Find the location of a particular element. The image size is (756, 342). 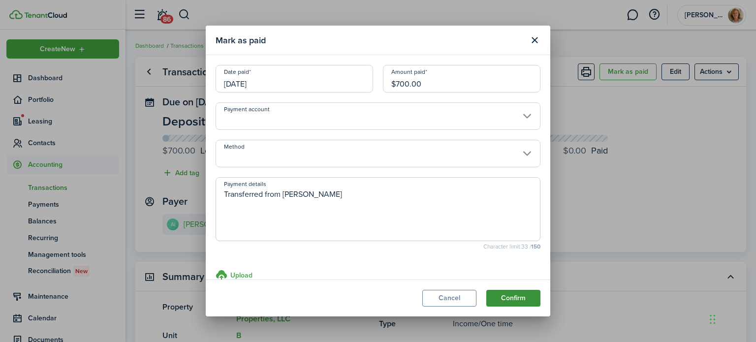

input: mm/dd/yyyy is located at coordinates (294, 79).